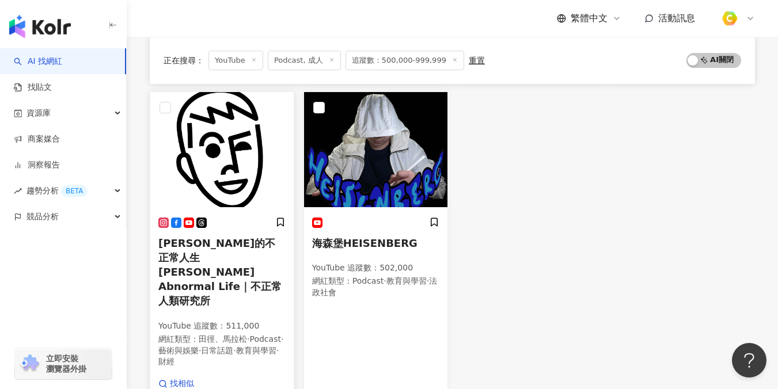  What do you see at coordinates (223, 339) in the screenshot?
I see `span: 田徑、馬拉松` at bounding box center [223, 339].